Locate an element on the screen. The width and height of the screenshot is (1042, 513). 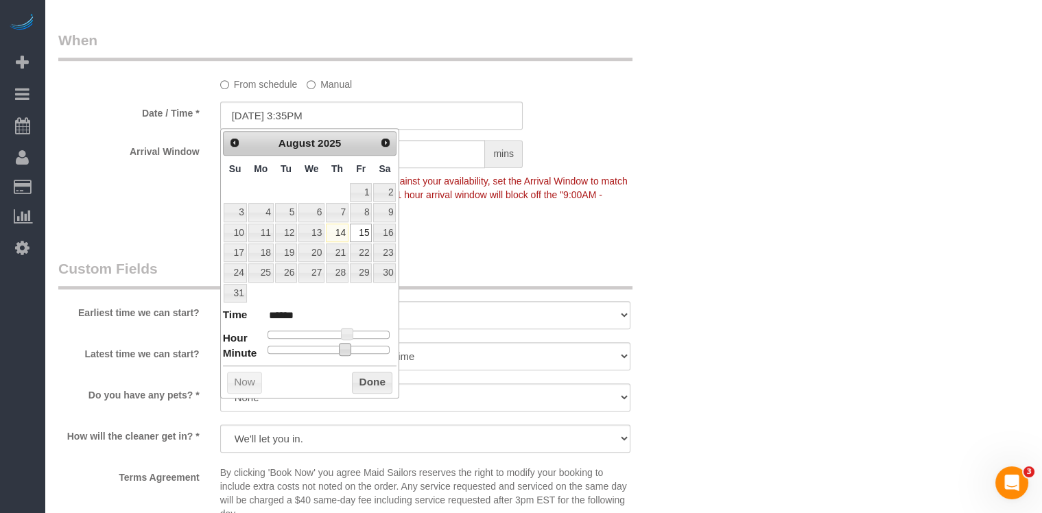
img: Automaid Logo is located at coordinates (22, 23).